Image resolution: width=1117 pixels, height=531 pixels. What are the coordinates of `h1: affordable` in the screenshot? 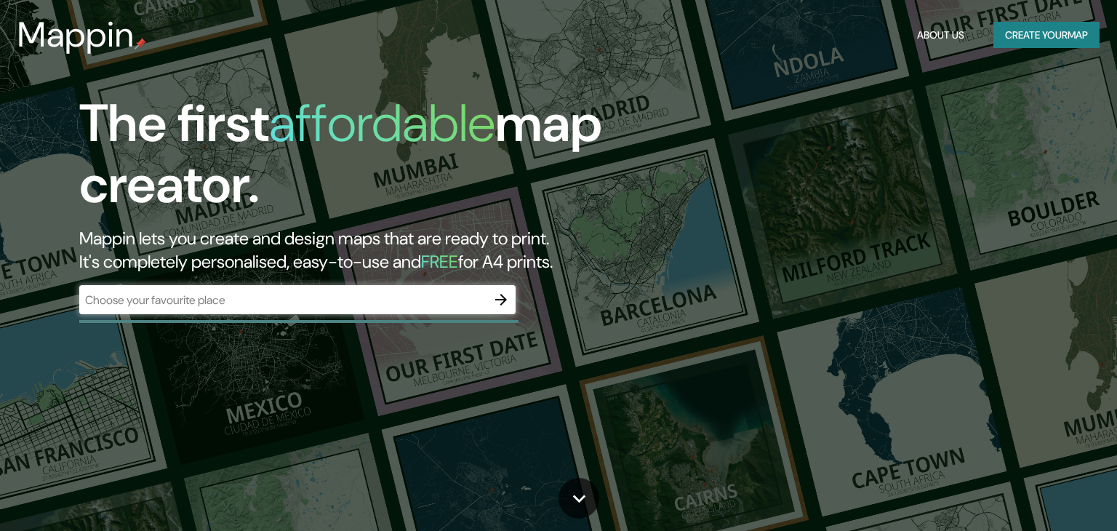 It's located at (382, 123).